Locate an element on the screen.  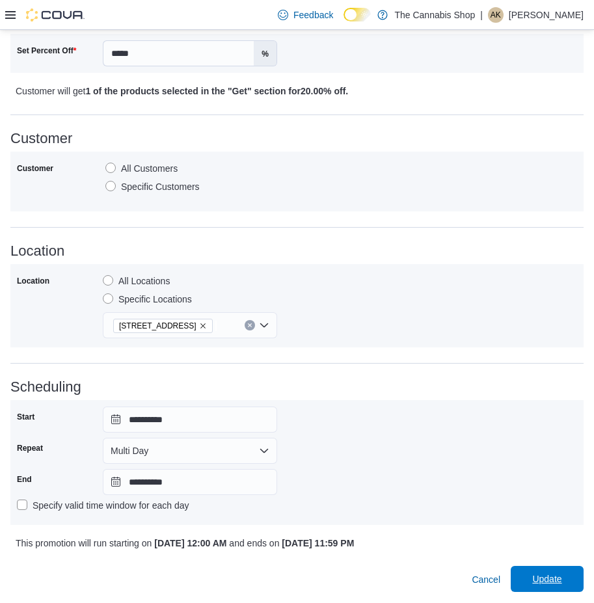
label: Location is located at coordinates (33, 281).